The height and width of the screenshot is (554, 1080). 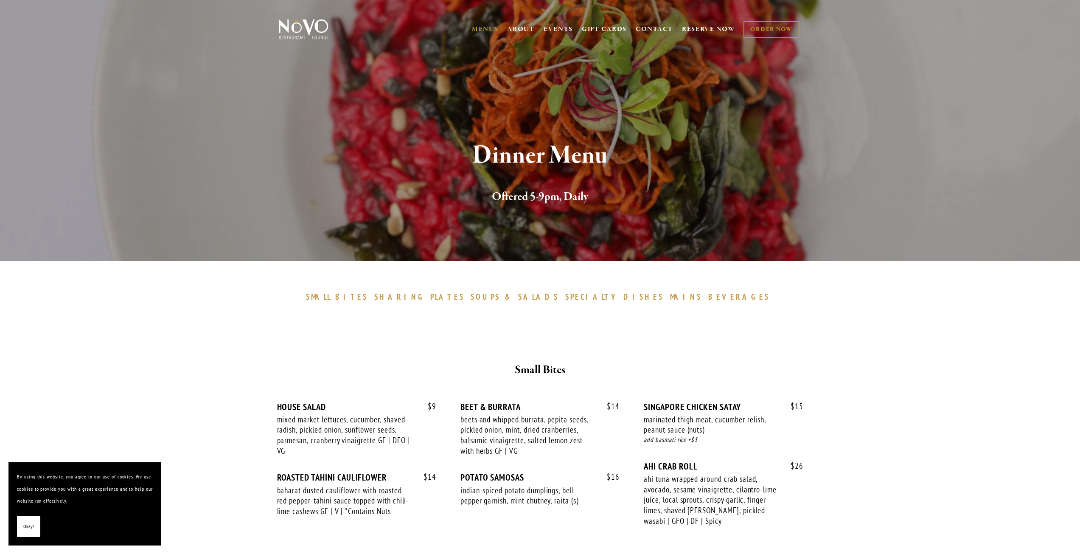 I want to click on a: SMALLBITES, so click(x=339, y=297).